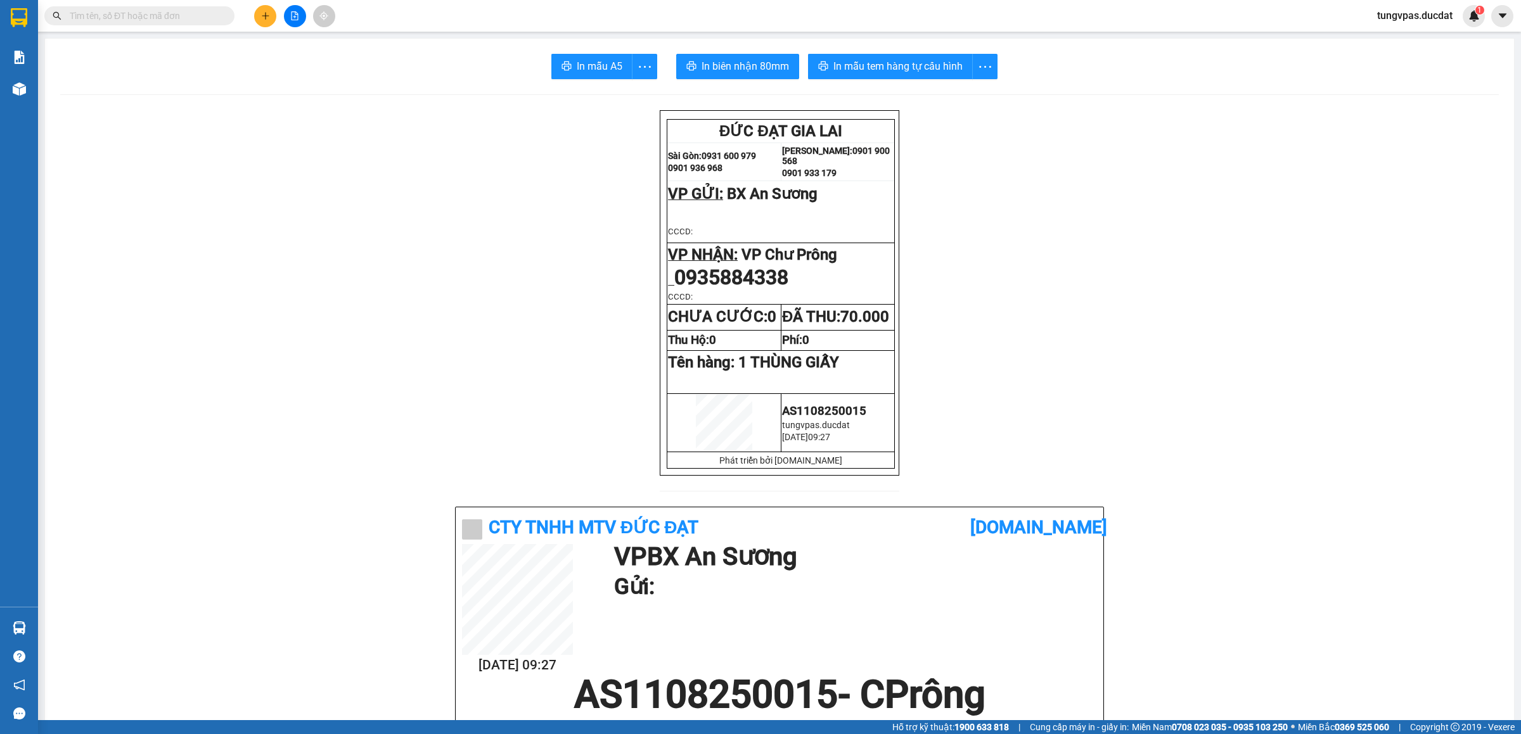 The image size is (1521, 734). Describe the element at coordinates (781, 131) in the screenshot. I see `span: ĐỨC ĐẠT GIA LAI` at that location.